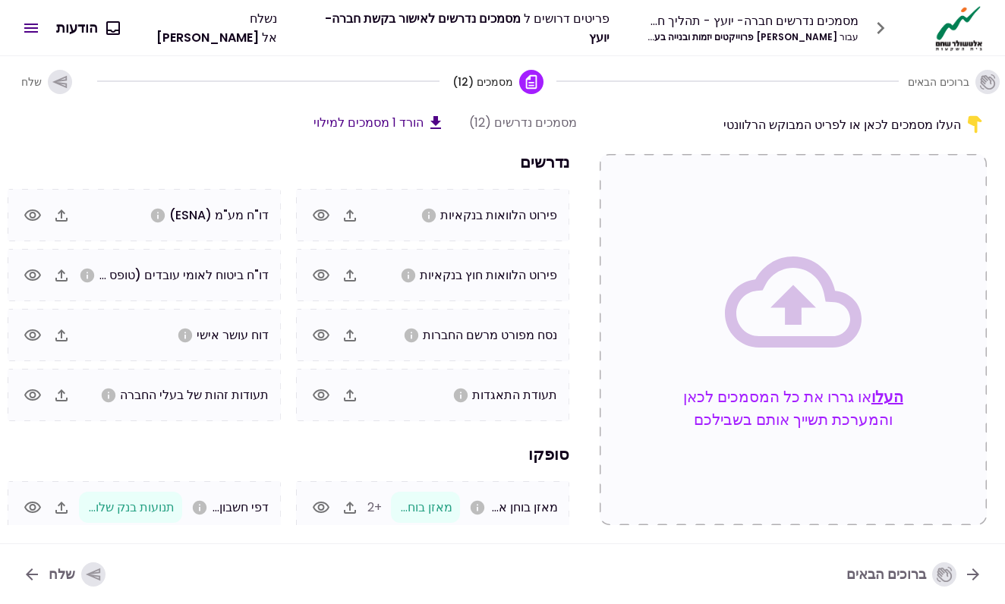 The height and width of the screenshot is (604, 1005). Describe the element at coordinates (523, 122) in the screenshot. I see `div: מסמכים נדרשים (12)` at that location.